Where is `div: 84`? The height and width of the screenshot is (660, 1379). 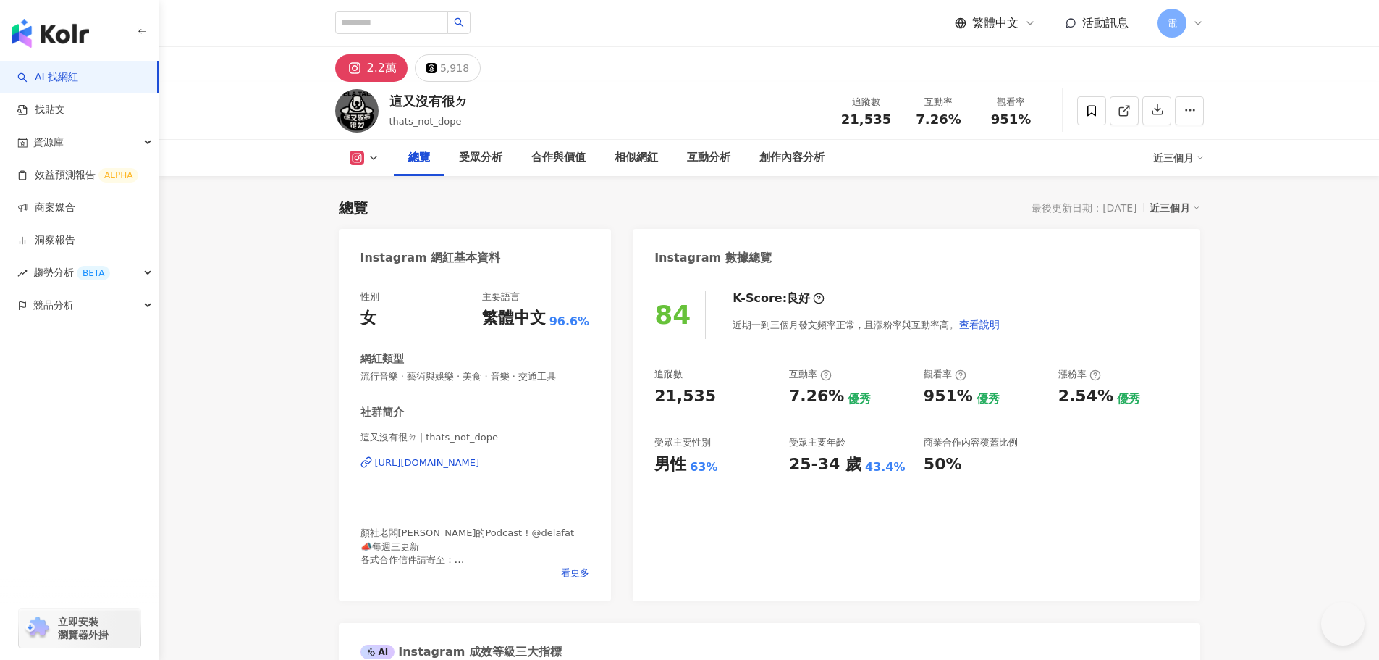
div: 84 is located at coordinates (673, 314).